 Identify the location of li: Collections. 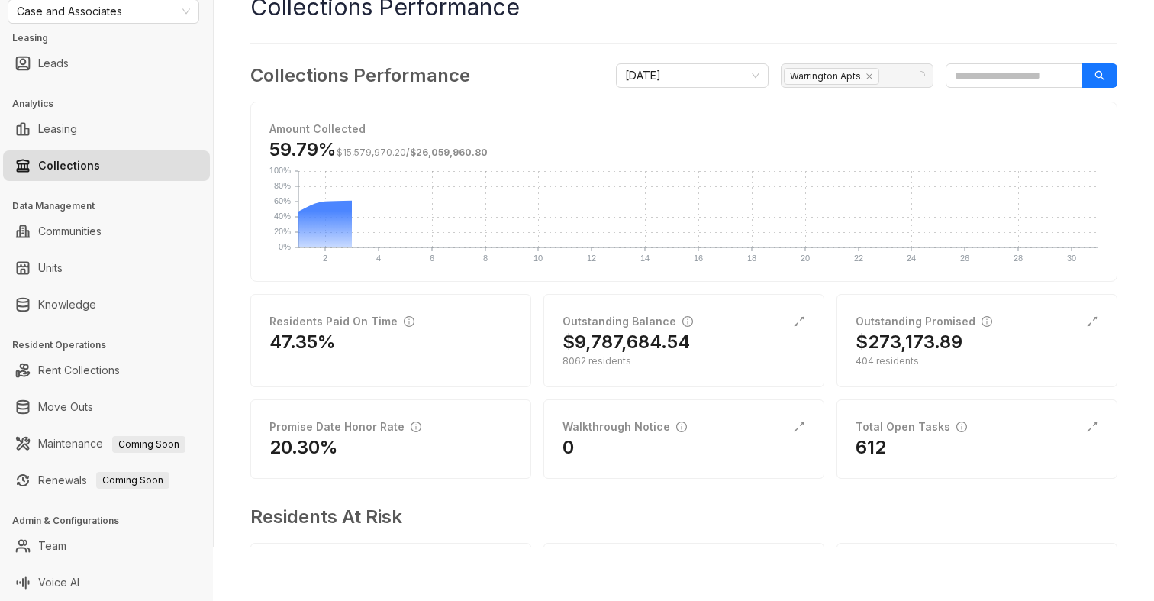
(106, 166).